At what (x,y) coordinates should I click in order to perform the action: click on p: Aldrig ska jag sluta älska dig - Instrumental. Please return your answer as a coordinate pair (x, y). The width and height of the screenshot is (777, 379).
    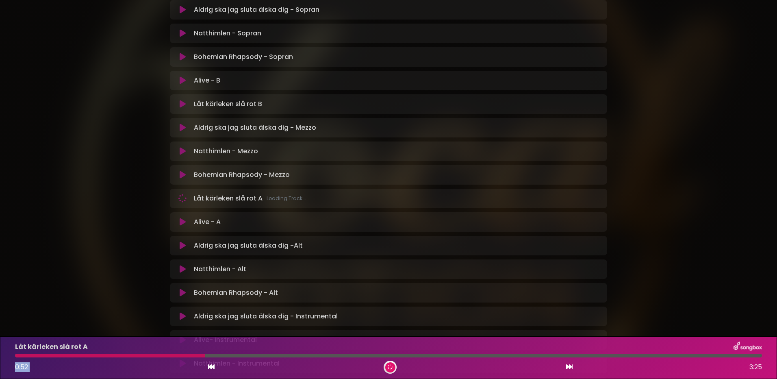
    Looking at the image, I should click on (266, 316).